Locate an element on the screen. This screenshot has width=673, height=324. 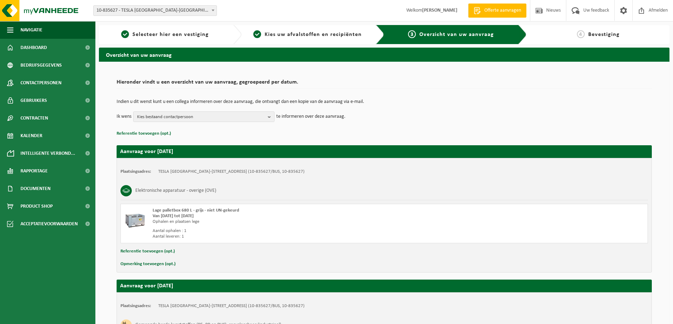
p: Indien u dit wenst kunt u een collega informeren over deze aanvraag, die ontvangt dan een kopie v... is located at coordinates (384, 102).